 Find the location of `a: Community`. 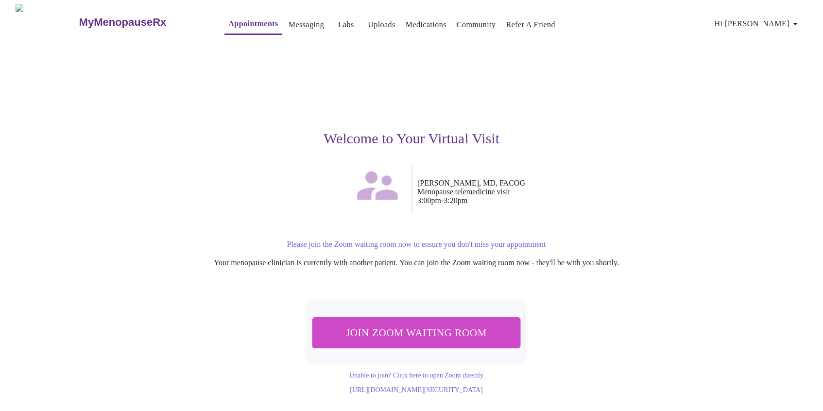

a: Community is located at coordinates (476, 25).